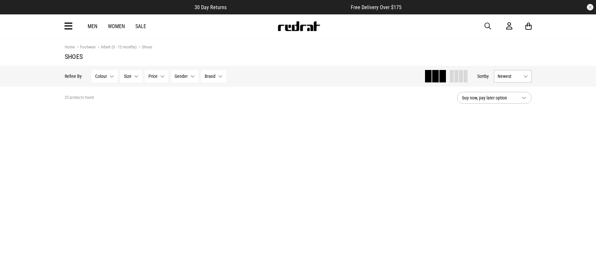 Image resolution: width=596 pixels, height=262 pixels. Describe the element at coordinates (145, 47) in the screenshot. I see `a: Shoes` at that location.